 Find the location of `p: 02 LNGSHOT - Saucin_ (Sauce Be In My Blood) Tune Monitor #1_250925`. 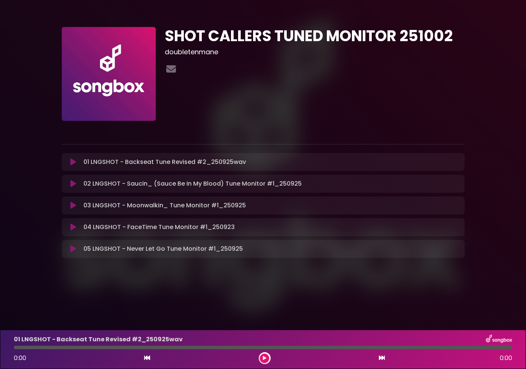

p: 02 LNGSHOT - Saucin_ (Sauce Be In My Blood) Tune Monitor #1_250925 is located at coordinates (192, 184).